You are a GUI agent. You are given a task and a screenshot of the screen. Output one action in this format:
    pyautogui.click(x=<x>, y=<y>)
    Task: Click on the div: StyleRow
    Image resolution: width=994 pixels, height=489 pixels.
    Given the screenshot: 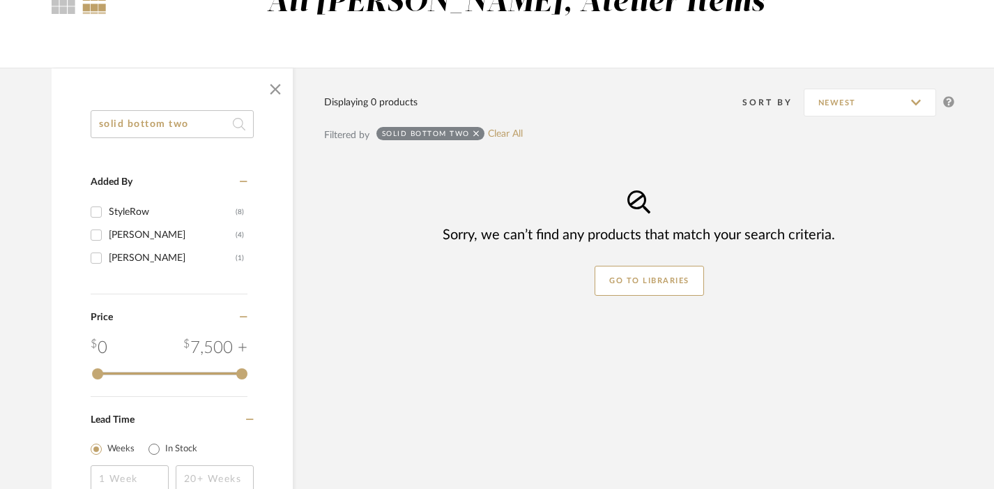 What is the action you would take?
    pyautogui.click(x=172, y=212)
    